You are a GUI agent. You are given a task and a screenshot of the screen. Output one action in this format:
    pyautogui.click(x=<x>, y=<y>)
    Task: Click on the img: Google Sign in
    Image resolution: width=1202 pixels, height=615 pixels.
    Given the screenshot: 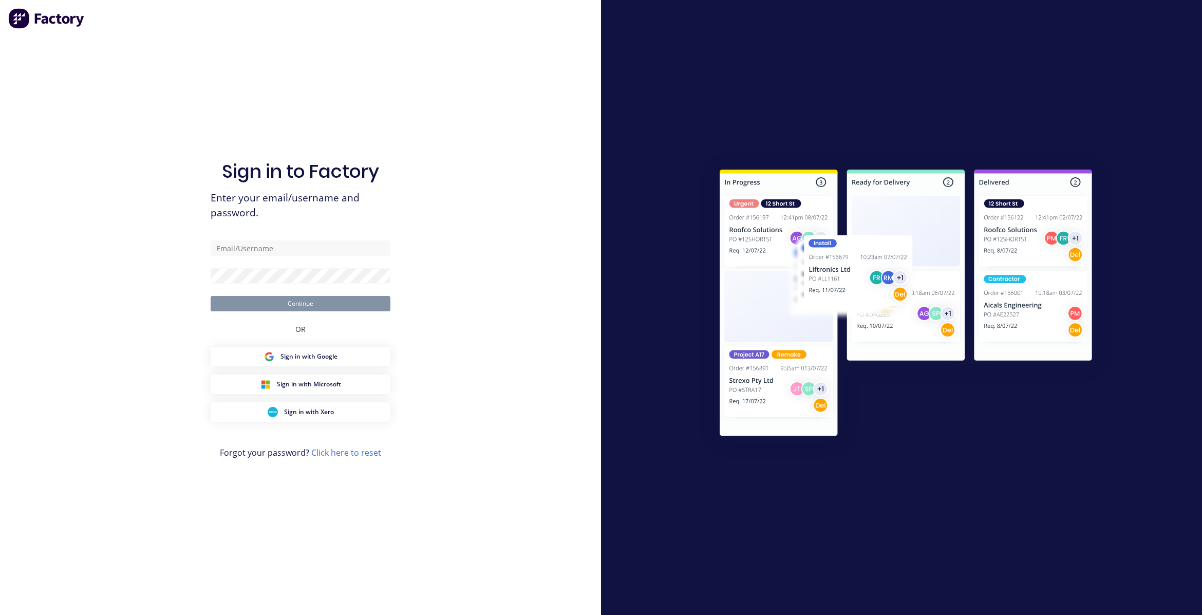 What is the action you would take?
    pyautogui.click(x=269, y=357)
    